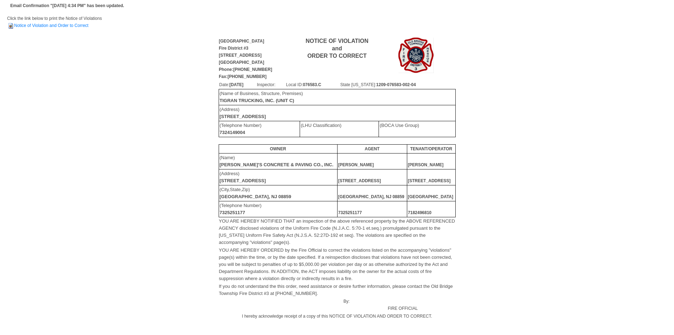  What do you see at coordinates (321, 125) in the screenshot?
I see `font: (LHU Classification)` at bounding box center [321, 125].